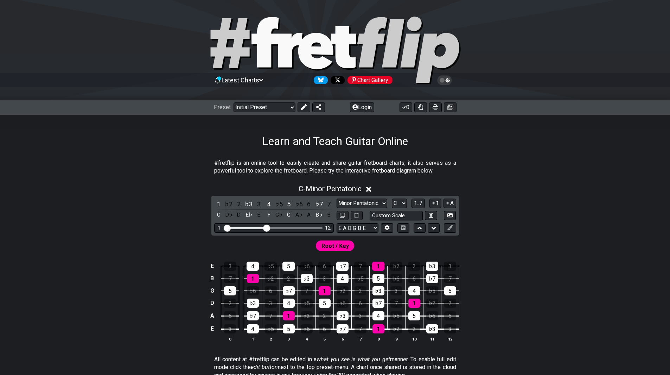 Image resolution: width=670 pixels, height=375 pixels. Describe the element at coordinates (399, 203) in the screenshot. I see `select: Tonic/Root` at that location.